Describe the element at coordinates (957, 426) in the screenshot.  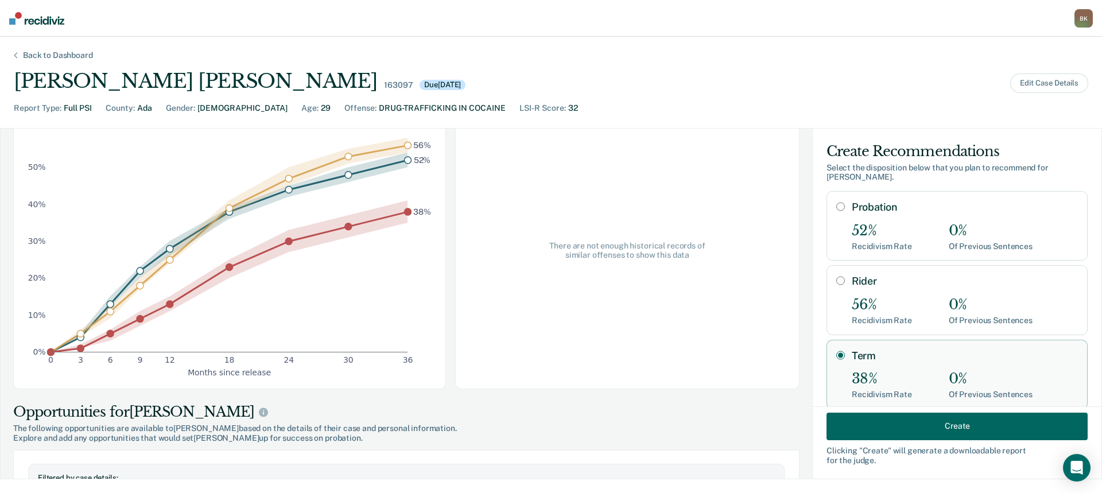
I see `button: Create` at that location.